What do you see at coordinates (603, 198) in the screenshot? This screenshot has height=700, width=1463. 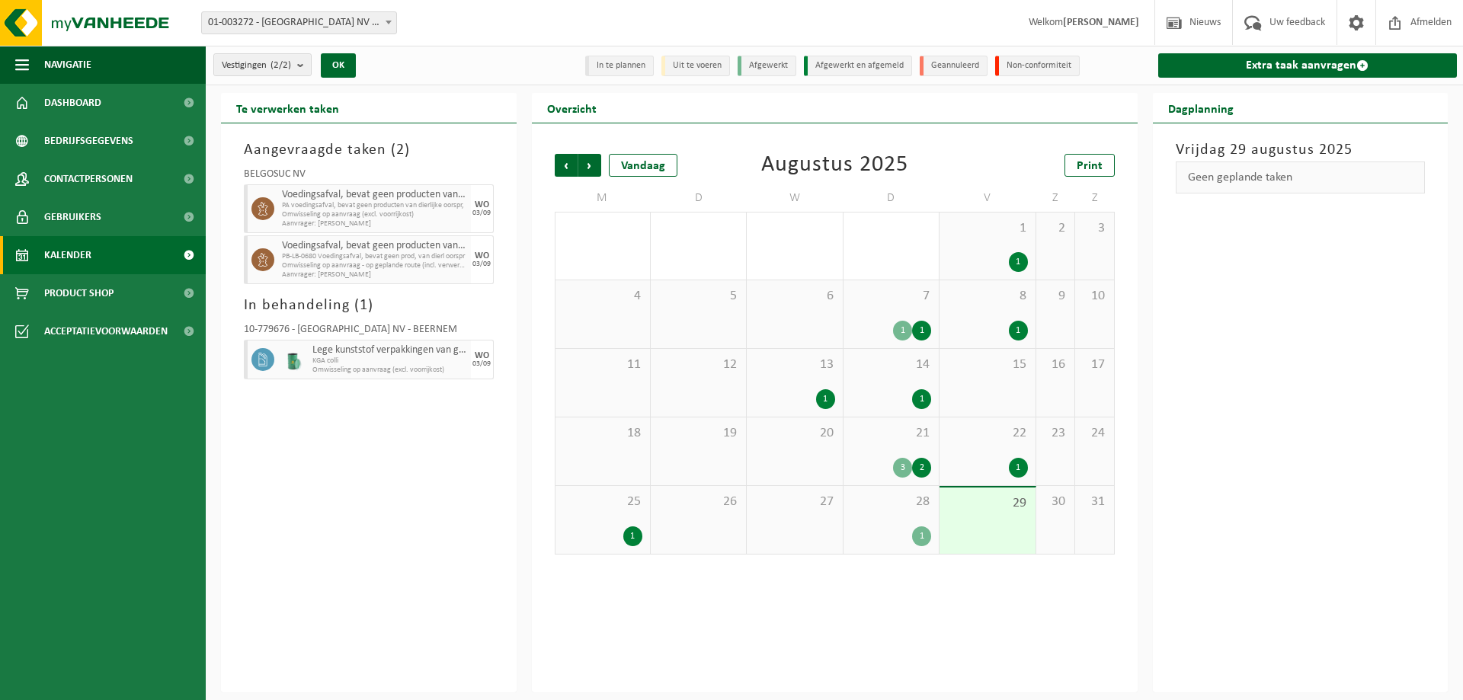 I see `td: M` at bounding box center [603, 198].